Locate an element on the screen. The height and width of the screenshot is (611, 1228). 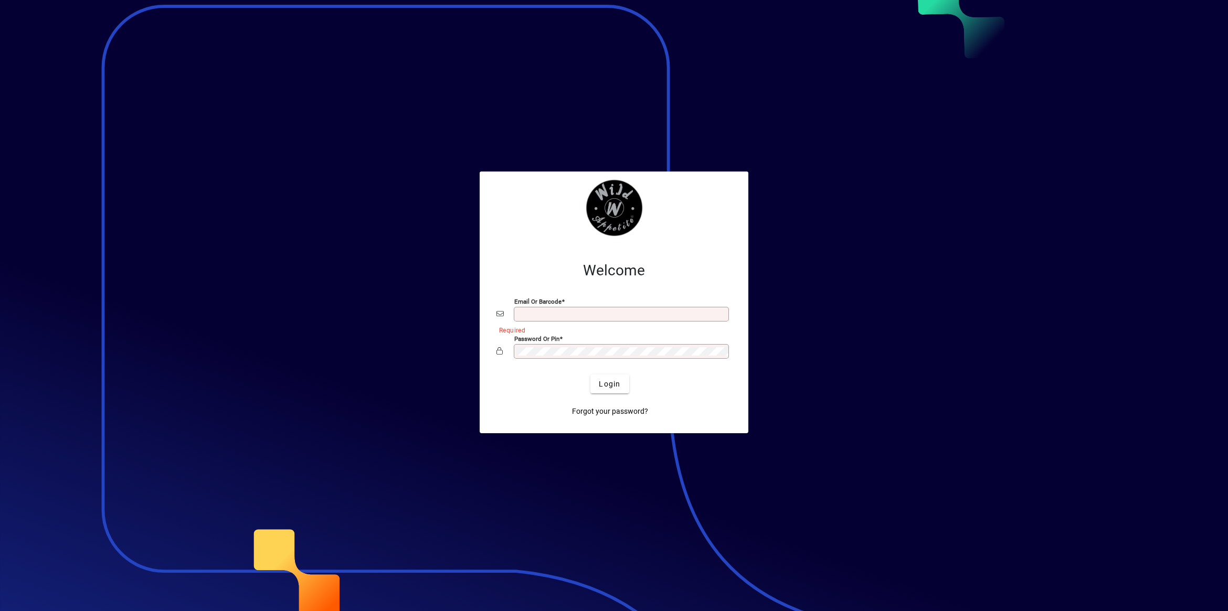
h2: Welcome is located at coordinates (614, 271).